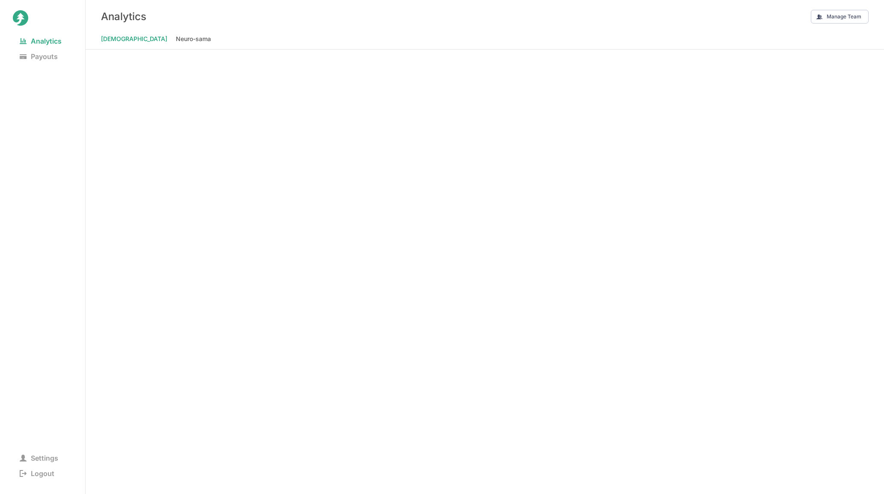 This screenshot has width=884, height=494. Describe the element at coordinates (39, 458) in the screenshot. I see `span: Settings` at that location.